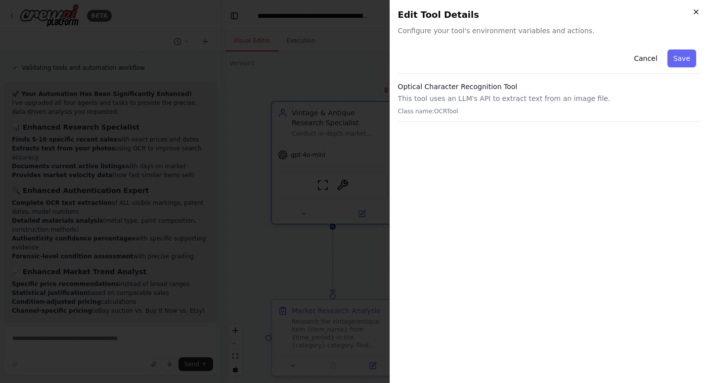 The image size is (708, 383). Describe the element at coordinates (549, 15) in the screenshot. I see `h2: Edit Tool Details` at that location.